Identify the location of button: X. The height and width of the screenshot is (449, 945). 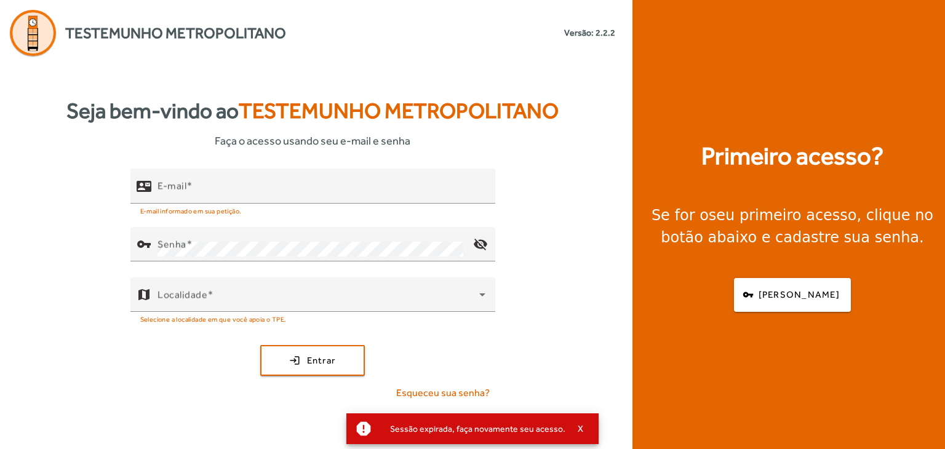
(581, 429).